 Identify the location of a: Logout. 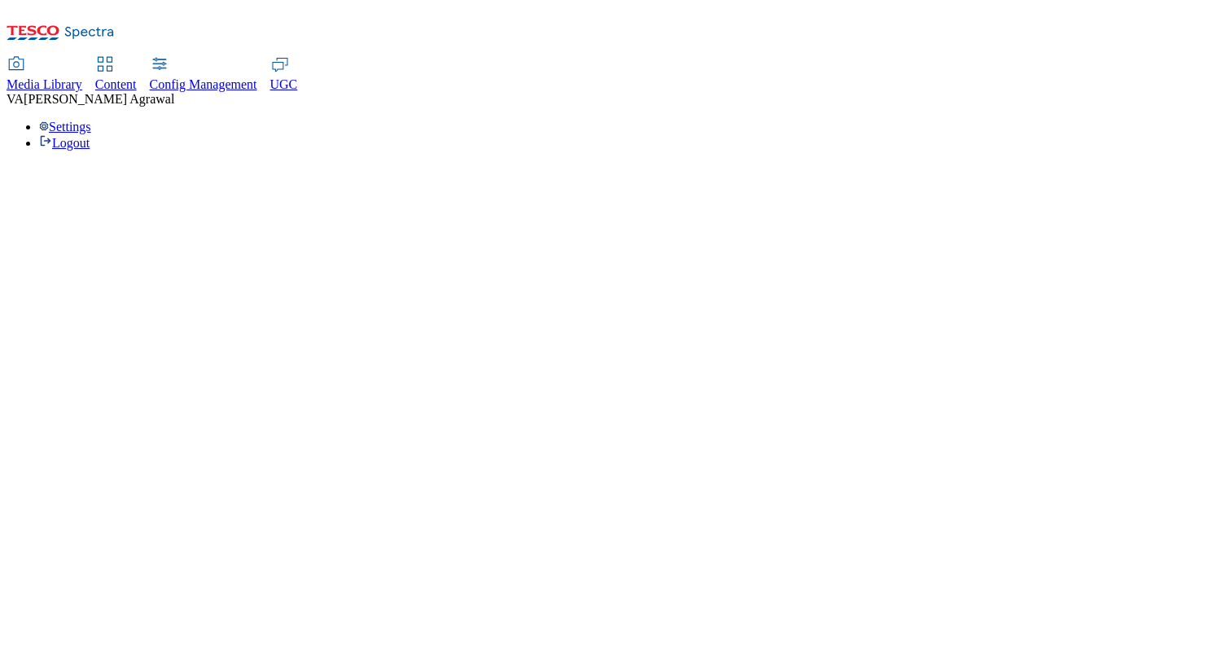
(64, 142).